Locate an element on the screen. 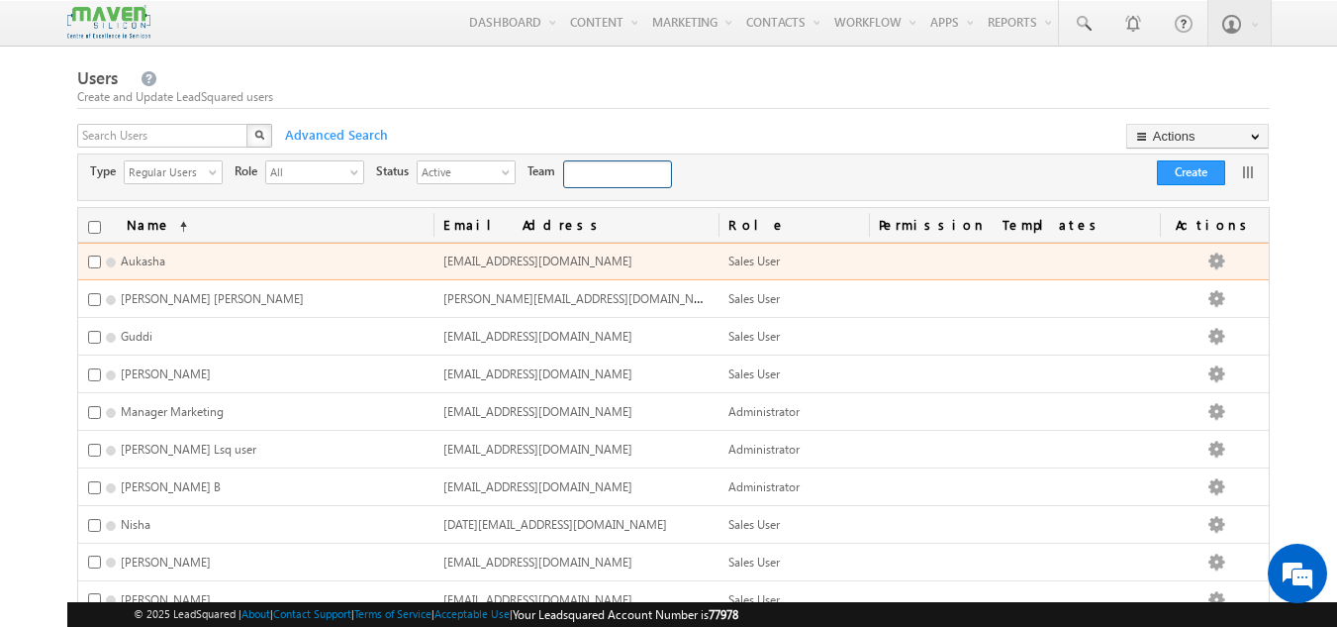 This screenshot has height=627, width=1337. button: Actions is located at coordinates (1198, 136).